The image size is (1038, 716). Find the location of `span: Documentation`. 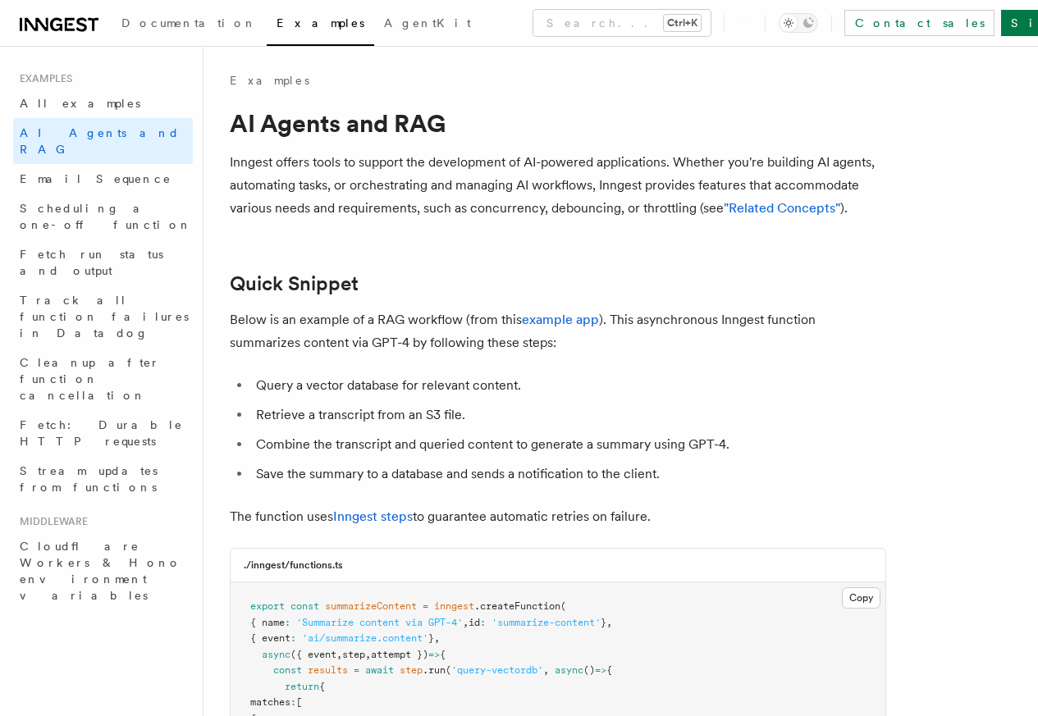

span: Documentation is located at coordinates (189, 23).